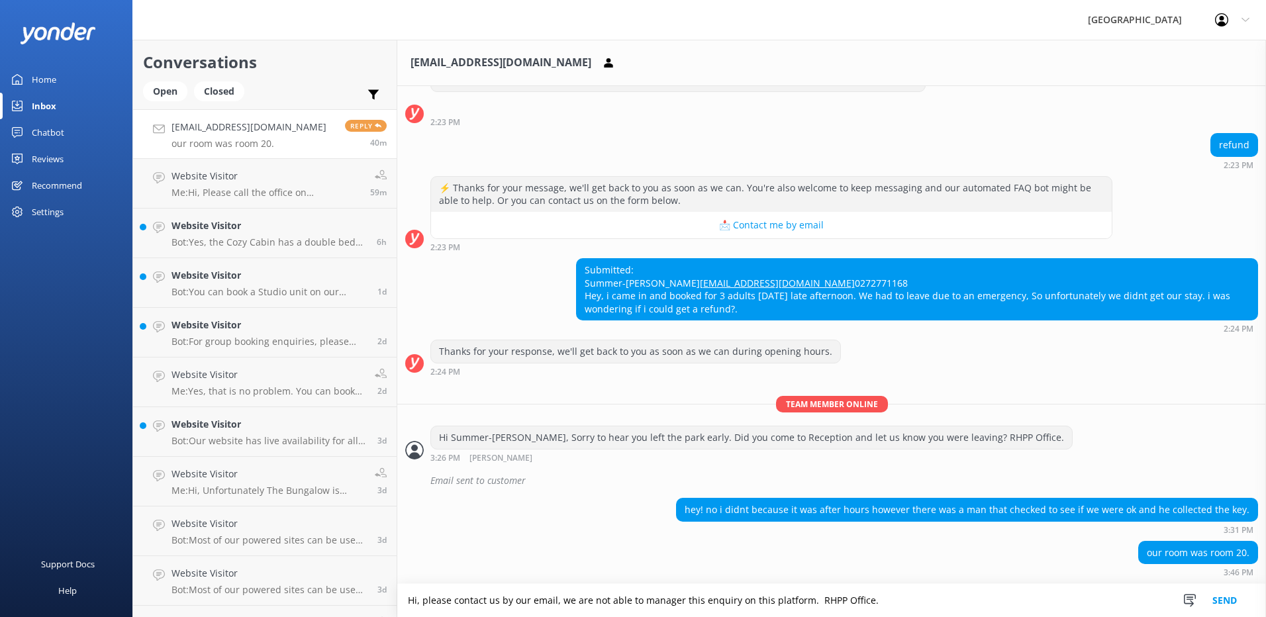 The image size is (1266, 617). I want to click on div: 2025-09-20T03:30:23.226, so click(832, 481).